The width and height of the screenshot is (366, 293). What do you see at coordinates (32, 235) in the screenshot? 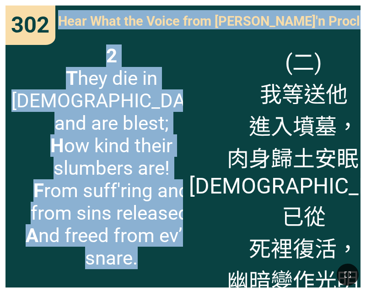
I see `b: A` at bounding box center [32, 235].